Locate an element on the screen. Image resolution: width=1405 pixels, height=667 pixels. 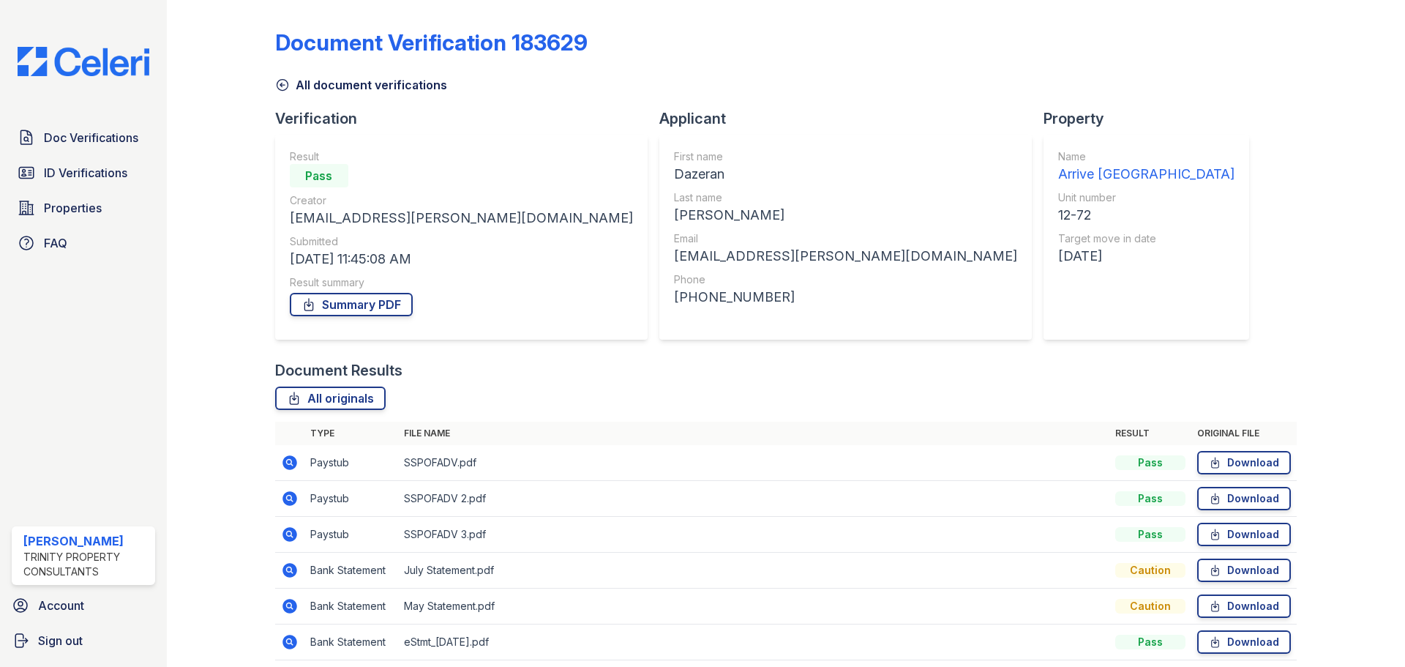
div: Verification is located at coordinates (467, 119).